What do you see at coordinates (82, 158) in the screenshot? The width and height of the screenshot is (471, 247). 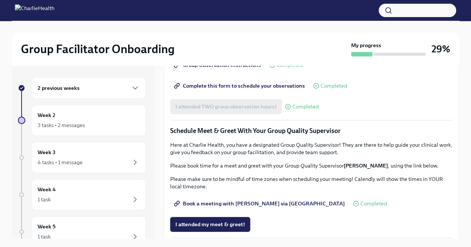 I see `a: Week 34 tasks • 1 message` at bounding box center [82, 158].